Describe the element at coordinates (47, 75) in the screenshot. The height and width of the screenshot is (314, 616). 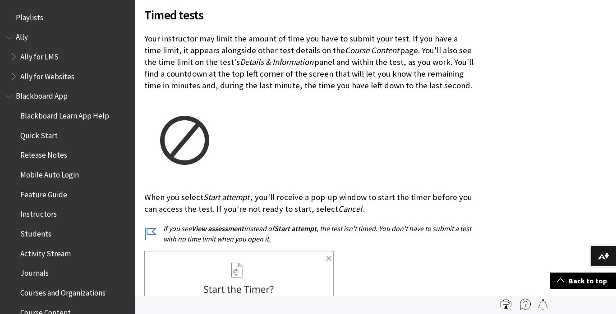
I see `span: Ally for Websites` at that location.